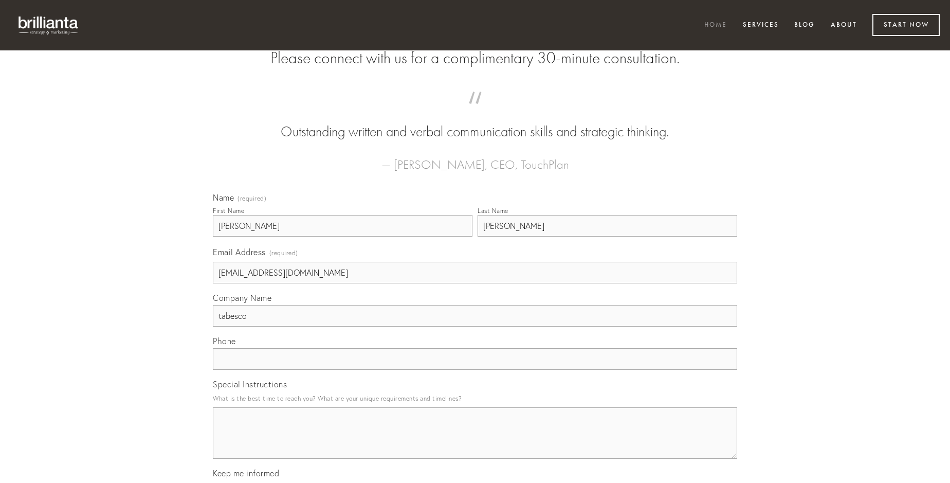 The height and width of the screenshot is (483, 950). What do you see at coordinates (49, 25) in the screenshot?
I see `img: brillianta - research, strategy, marketing` at bounding box center [49, 25].